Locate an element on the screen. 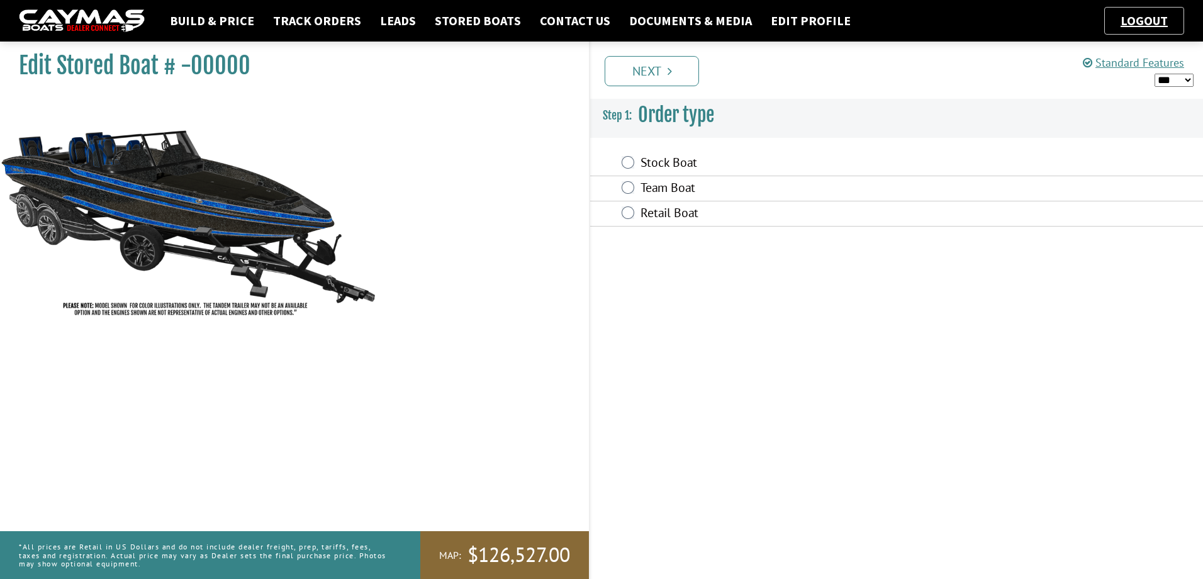 Image resolution: width=1203 pixels, height=579 pixels. h1: Edit Stored Boat # -00000 is located at coordinates (288, 65).